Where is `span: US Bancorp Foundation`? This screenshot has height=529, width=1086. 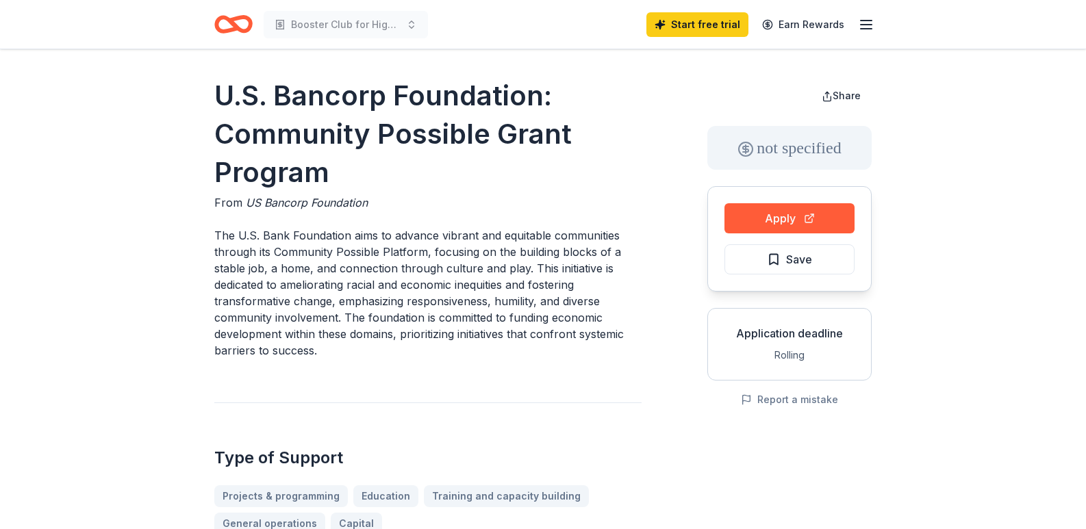 span: US Bancorp Foundation is located at coordinates (307, 203).